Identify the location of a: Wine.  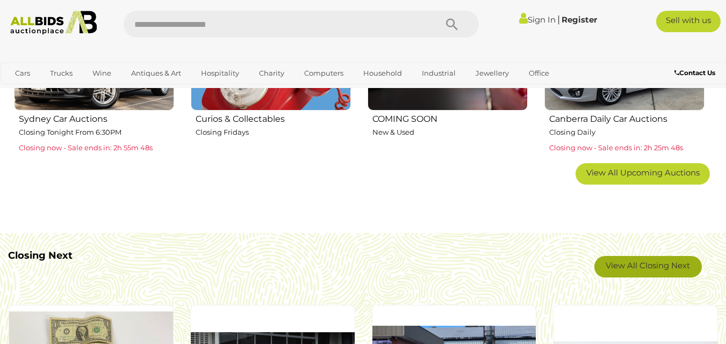
(102, 73).